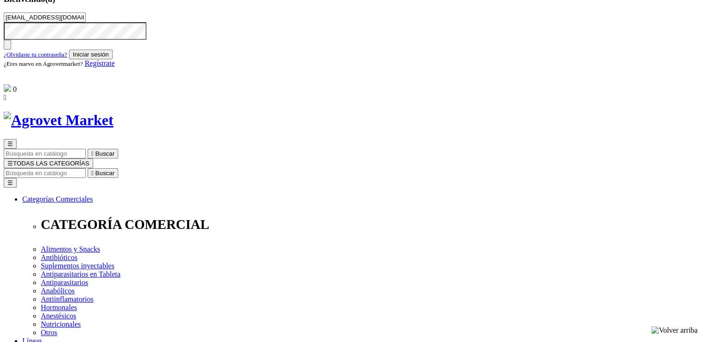 The width and height of the screenshot is (705, 342). What do you see at coordinates (35, 54) in the screenshot?
I see `small: ¿Olvidaste tu contraseña?` at bounding box center [35, 54].